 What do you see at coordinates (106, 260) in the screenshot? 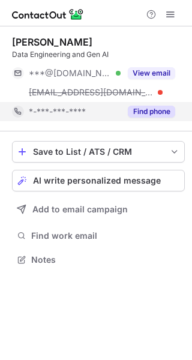
I see `span: Notes` at bounding box center [106, 260].